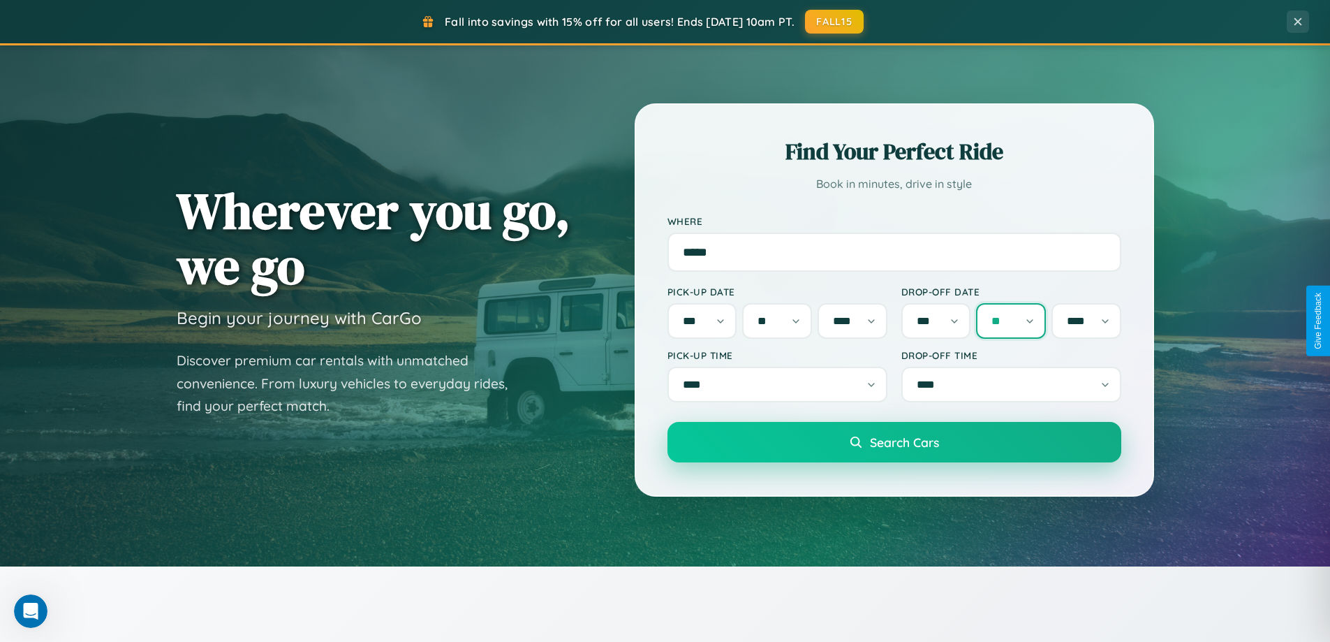 The height and width of the screenshot is (642, 1330). Describe the element at coordinates (351, 383) in the screenshot. I see `p: Discover premium car rentals with unmatched convenience. From luxury vehicles to everyday rides, ...` at that location.